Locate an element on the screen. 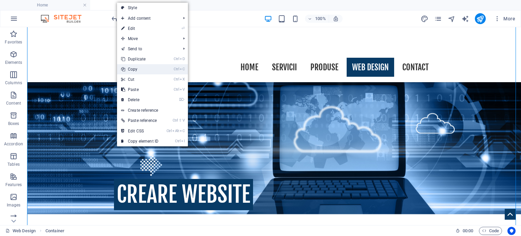 This screenshot has width=521, height=236. a: CtrlVPaste is located at coordinates (140, 90).